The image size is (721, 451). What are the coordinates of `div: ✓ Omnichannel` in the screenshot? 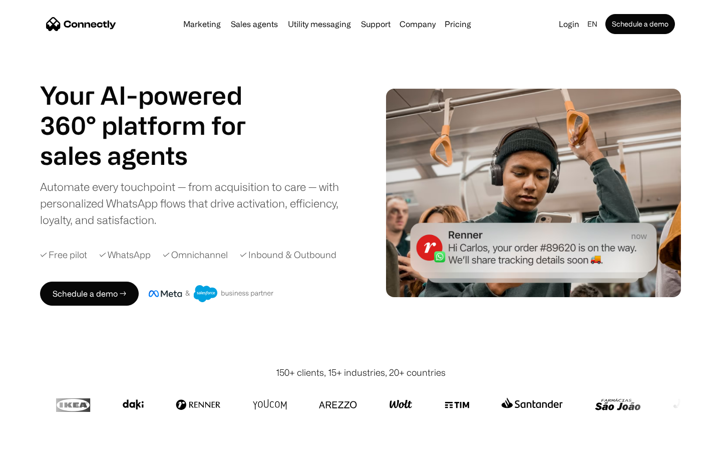 It's located at (195, 254).